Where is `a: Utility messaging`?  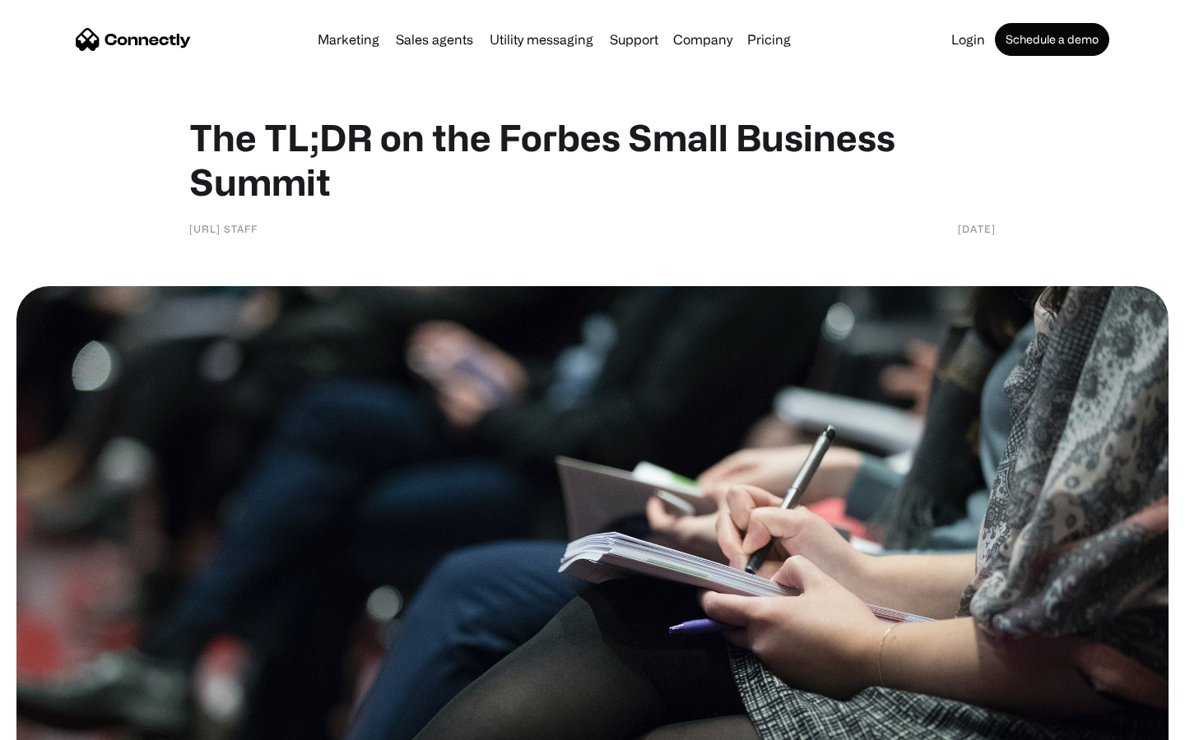
a: Utility messaging is located at coordinates (541, 39).